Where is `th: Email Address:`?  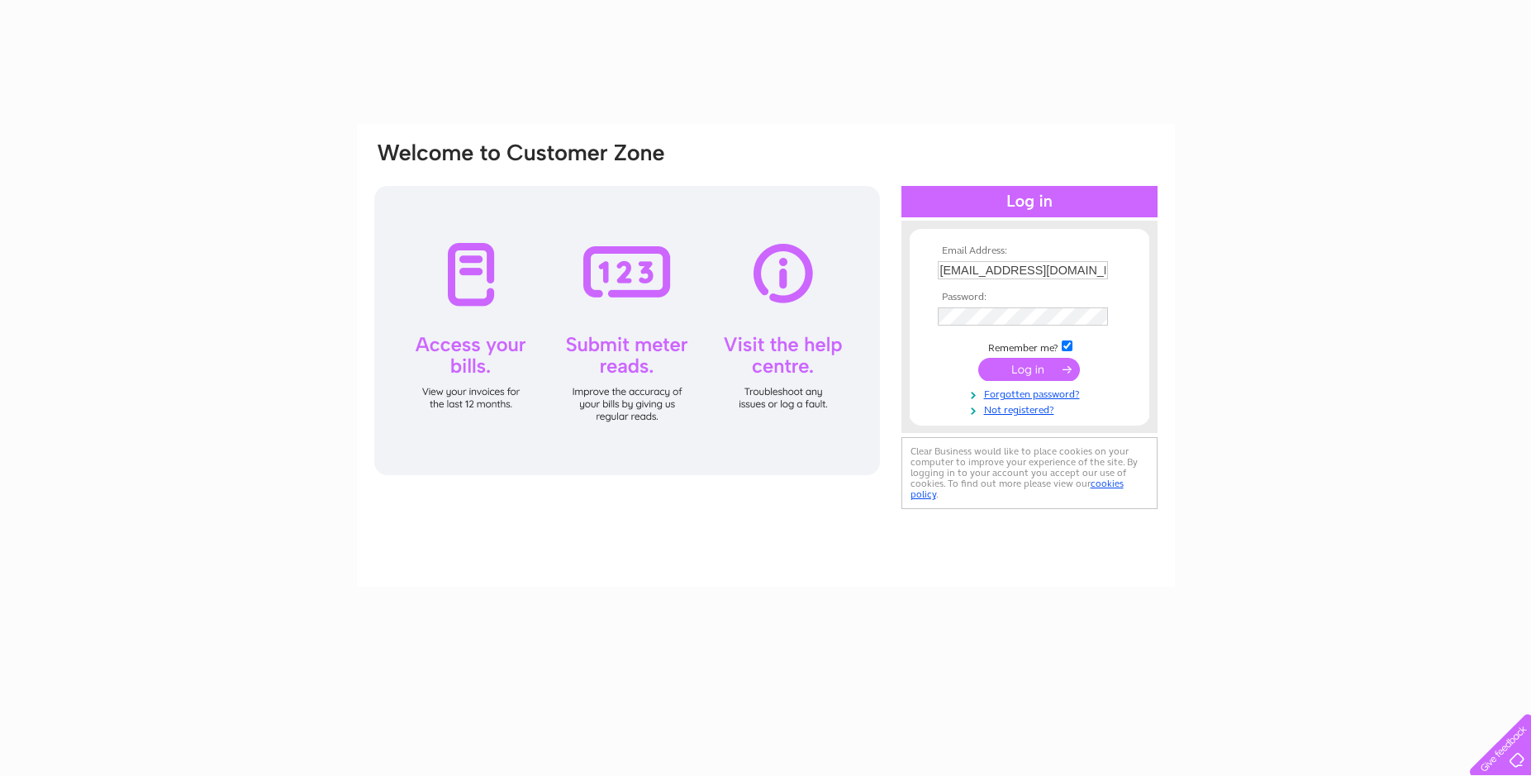 th: Email Address: is located at coordinates (1029, 251).